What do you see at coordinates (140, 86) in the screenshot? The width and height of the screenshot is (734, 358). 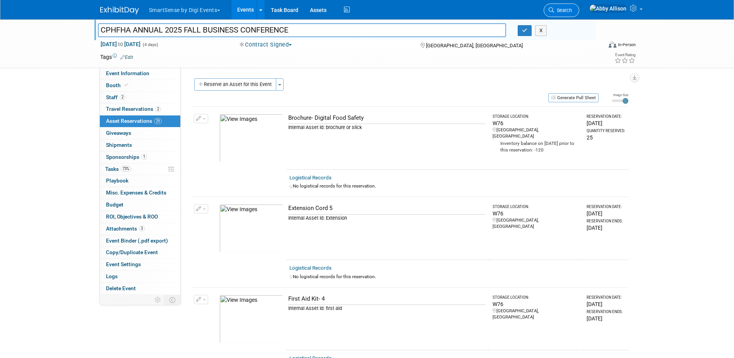 I see `a: Booth` at bounding box center [140, 86].